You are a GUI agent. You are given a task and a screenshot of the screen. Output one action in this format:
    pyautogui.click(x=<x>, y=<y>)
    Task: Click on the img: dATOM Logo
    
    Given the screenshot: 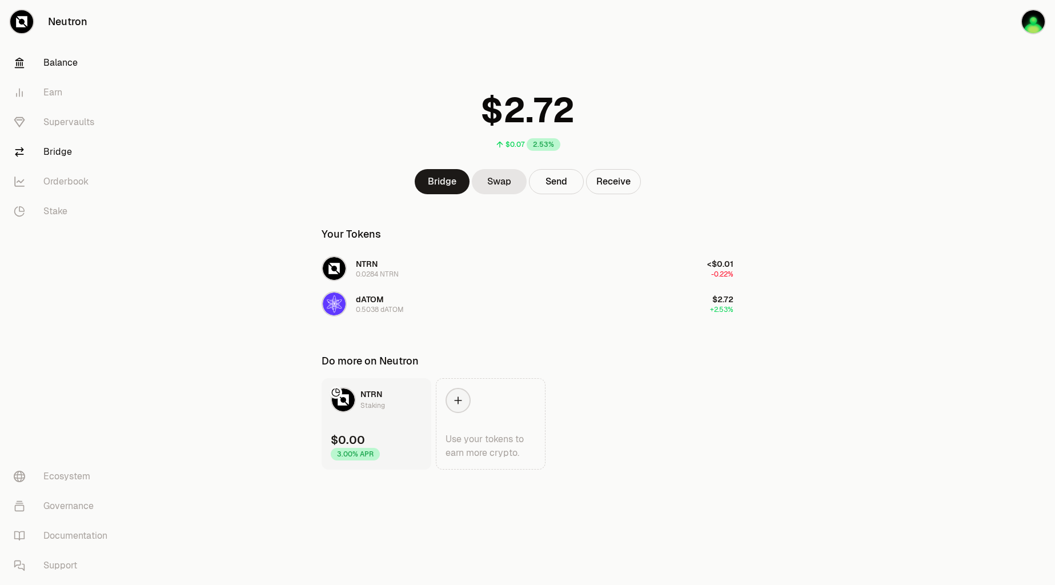 What is the action you would take?
    pyautogui.click(x=334, y=304)
    